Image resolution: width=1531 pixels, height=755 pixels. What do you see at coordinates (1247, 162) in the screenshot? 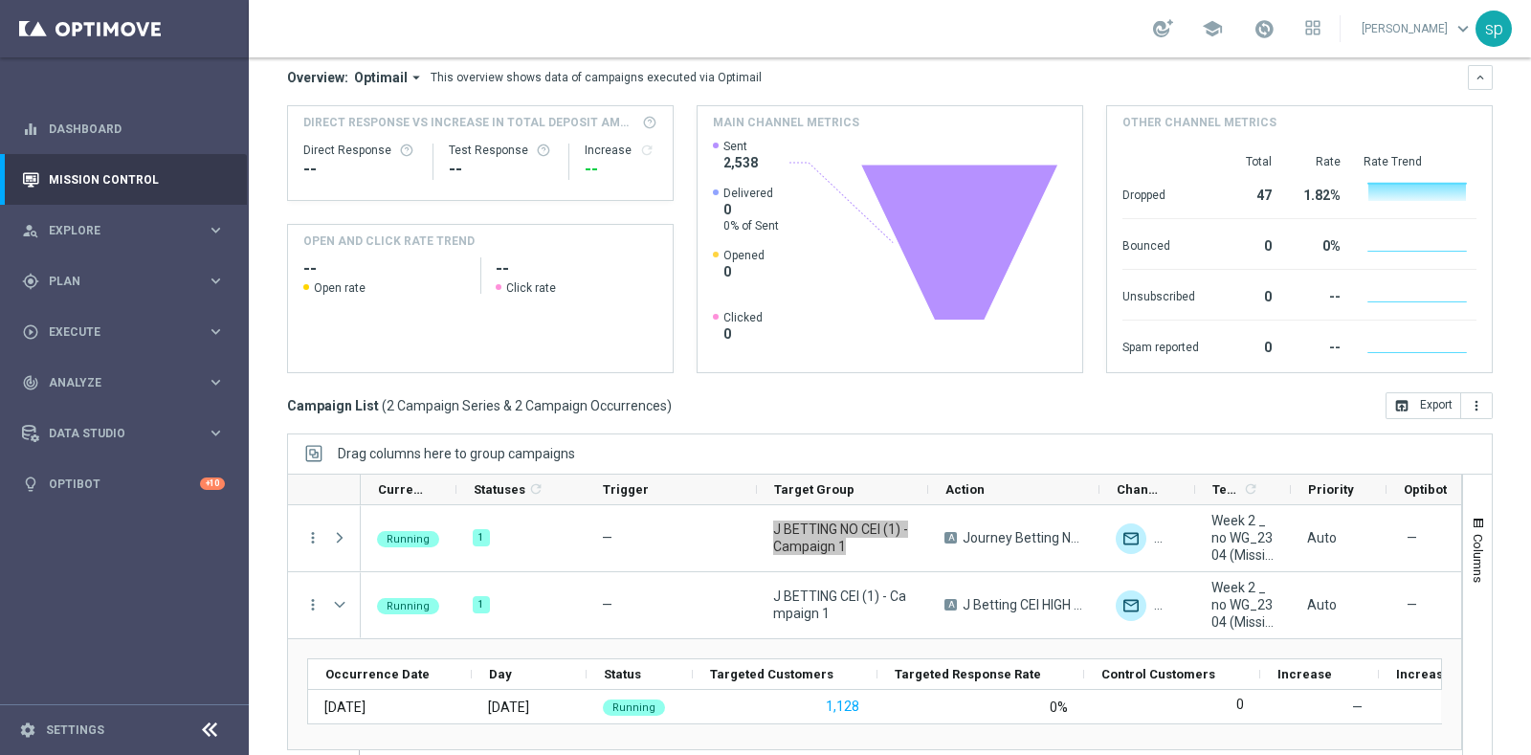
I see `div: Total` at bounding box center [1247, 162].